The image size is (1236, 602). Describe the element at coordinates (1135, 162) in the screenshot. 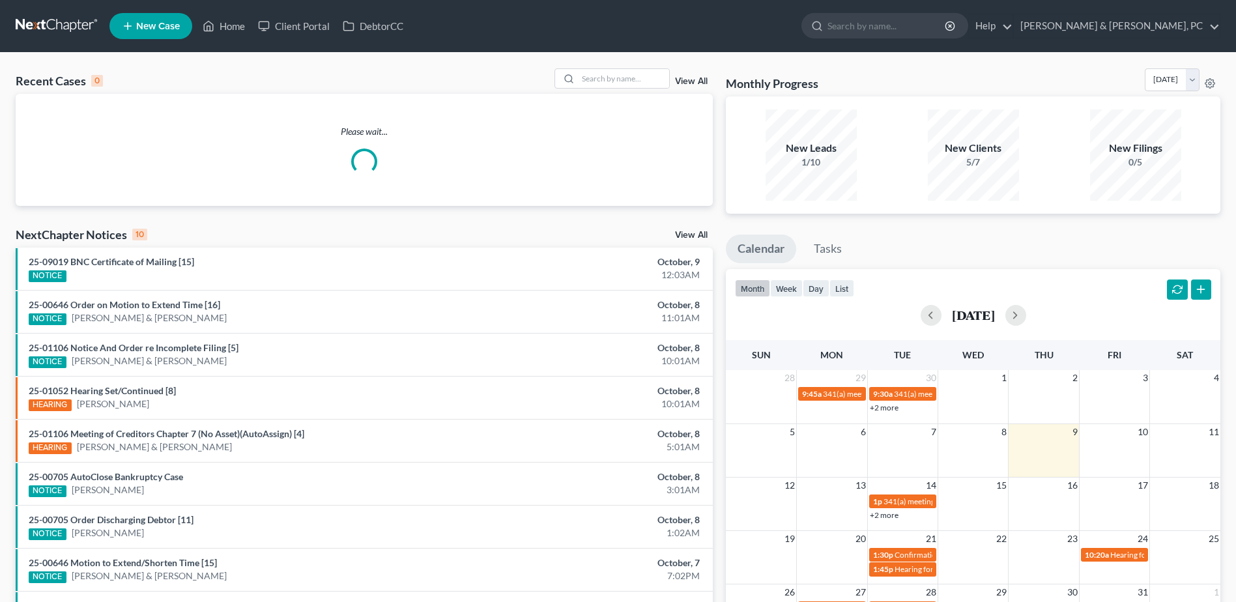

I see `div: 0/5` at that location.